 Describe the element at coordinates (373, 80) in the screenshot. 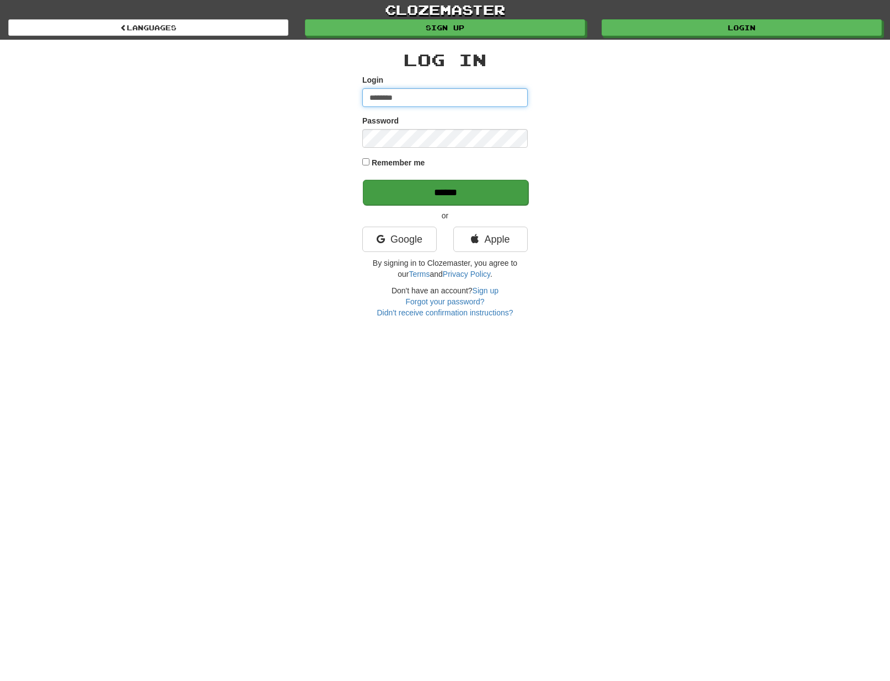

I see `label: Login` at that location.